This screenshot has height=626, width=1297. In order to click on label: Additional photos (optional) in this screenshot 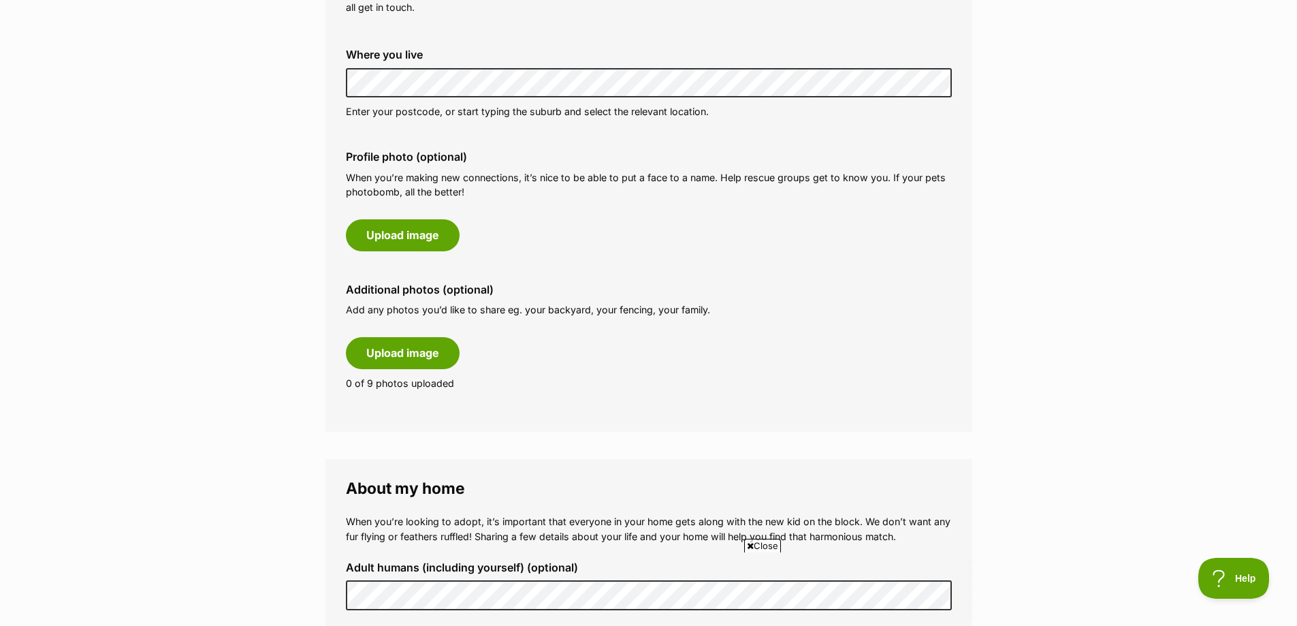, I will do `click(649, 289)`.